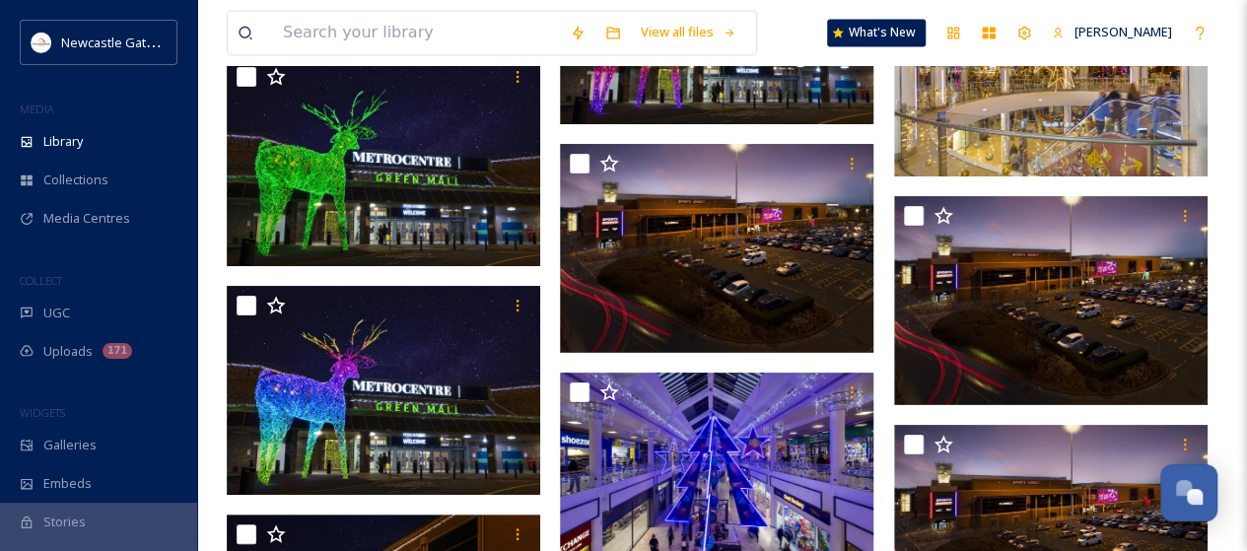 The width and height of the screenshot is (1247, 551). I want to click on span: Media Centres, so click(87, 218).